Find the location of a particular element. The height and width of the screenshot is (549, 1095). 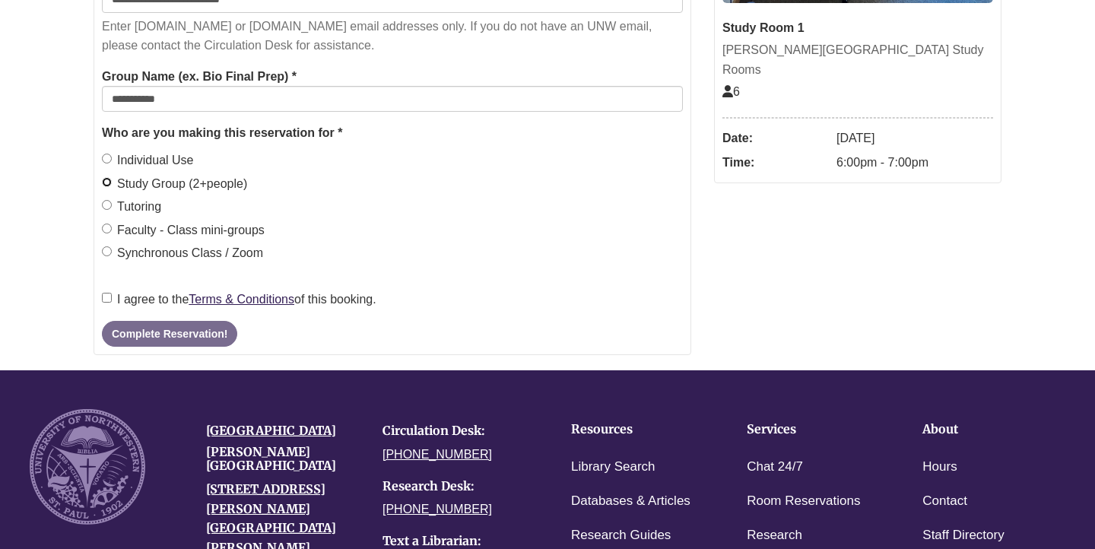

img: UNW seal is located at coordinates (87, 467).